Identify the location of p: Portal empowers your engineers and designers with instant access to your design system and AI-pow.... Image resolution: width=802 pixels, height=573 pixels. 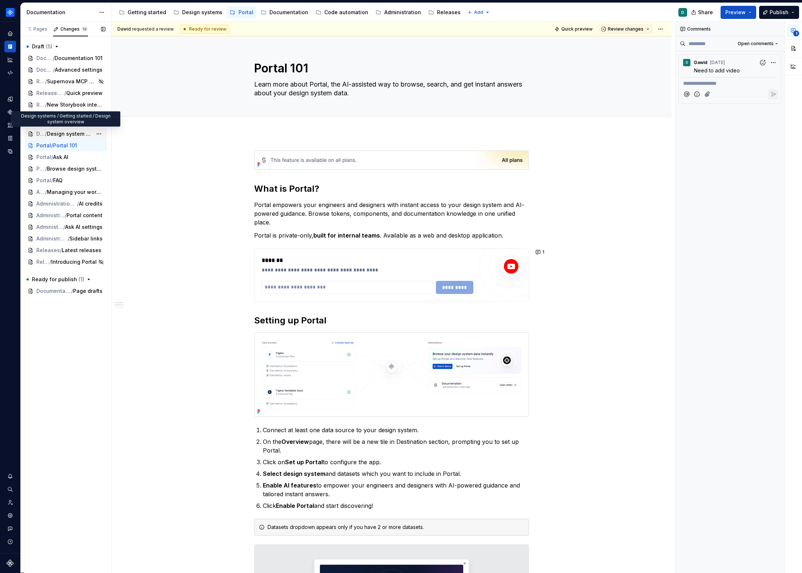
(392, 214).